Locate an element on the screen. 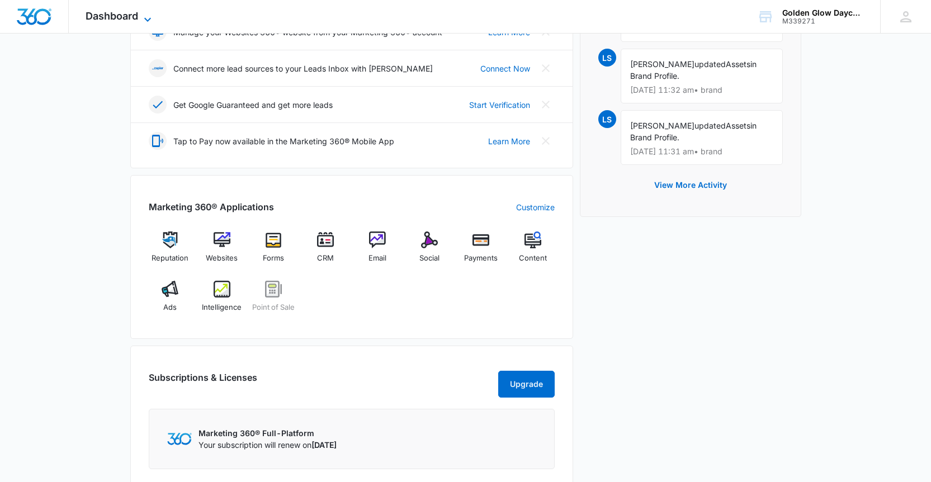  span: Intelligence is located at coordinates (221, 307).